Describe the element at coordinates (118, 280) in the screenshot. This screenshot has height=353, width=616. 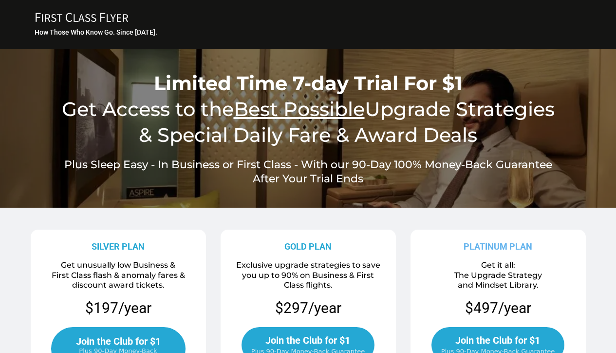
I see `span: First Class flash & anomaly fares & discount award tickets.` at that location.